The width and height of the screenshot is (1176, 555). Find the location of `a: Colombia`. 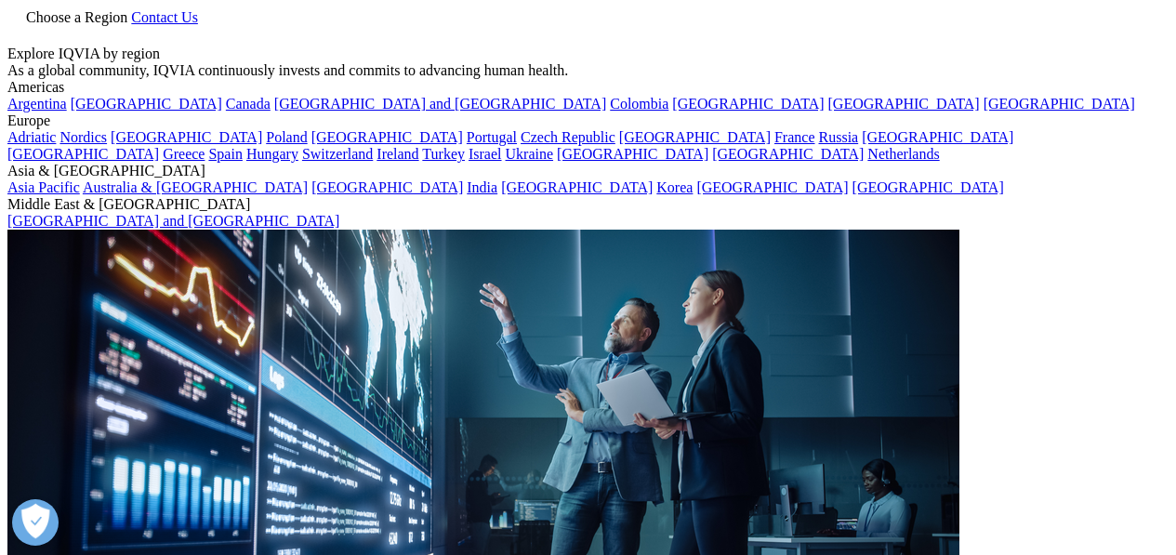

a: Colombia is located at coordinates (638, 103).